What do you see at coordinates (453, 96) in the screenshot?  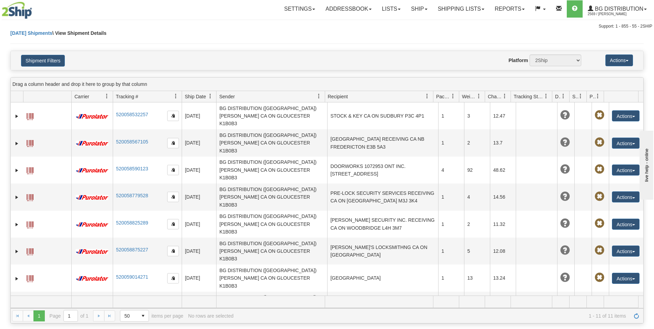 I see `a: Packages filter column settings` at bounding box center [453, 96].